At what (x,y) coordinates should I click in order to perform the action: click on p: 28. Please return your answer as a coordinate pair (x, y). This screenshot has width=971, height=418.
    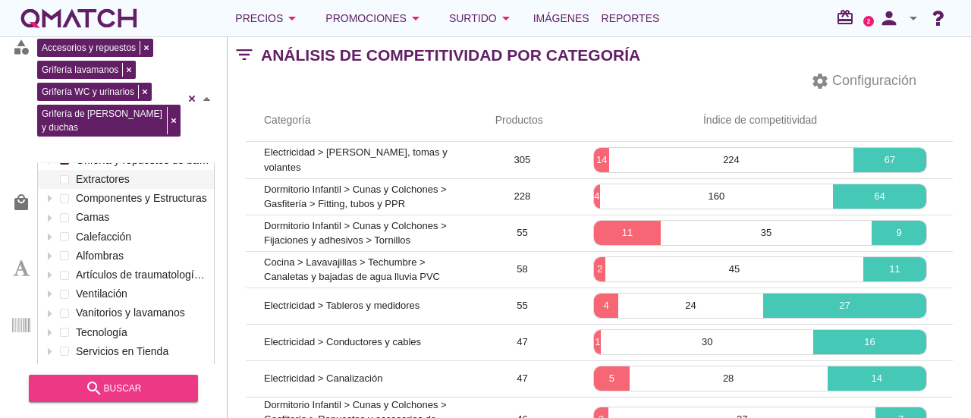
    Looking at the image, I should click on (729, 379).